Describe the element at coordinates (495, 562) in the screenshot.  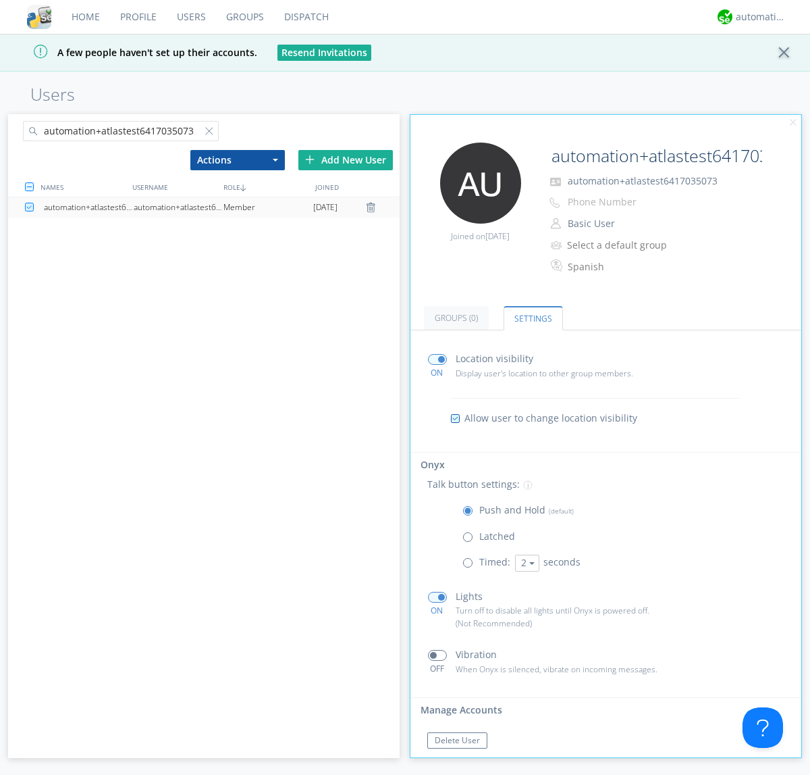
I see `p: Timed:` at that location.